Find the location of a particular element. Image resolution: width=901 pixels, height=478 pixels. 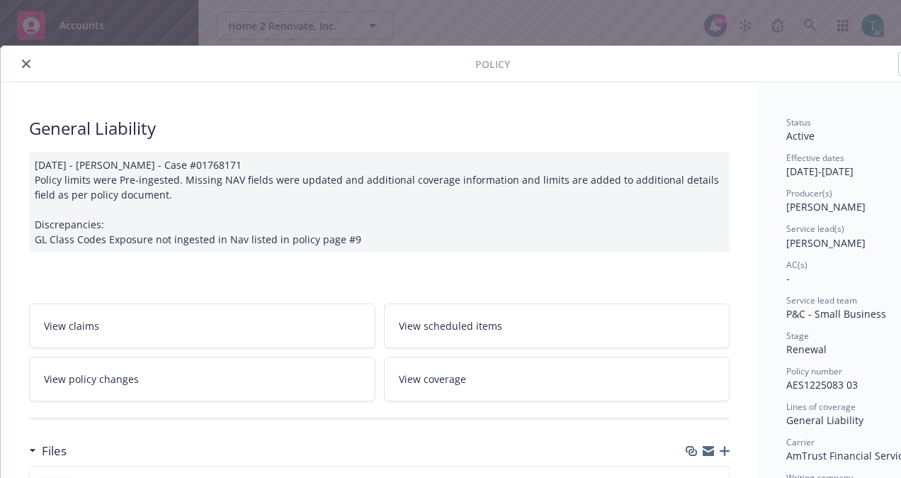

span: Producer(s) is located at coordinates (809, 193).